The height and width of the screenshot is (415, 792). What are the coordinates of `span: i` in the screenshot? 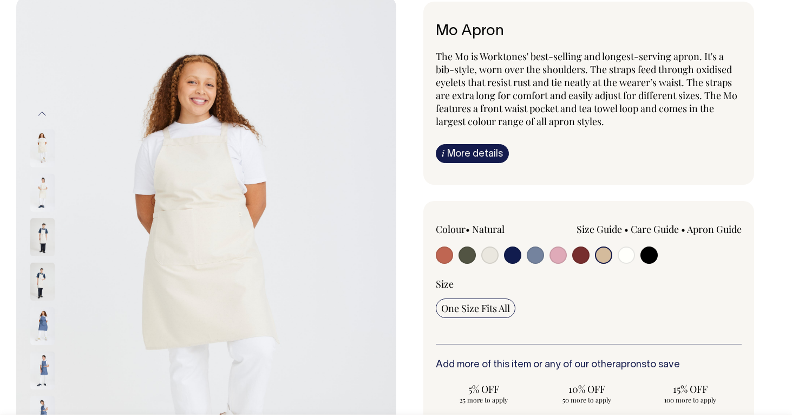 It's located at (443, 153).